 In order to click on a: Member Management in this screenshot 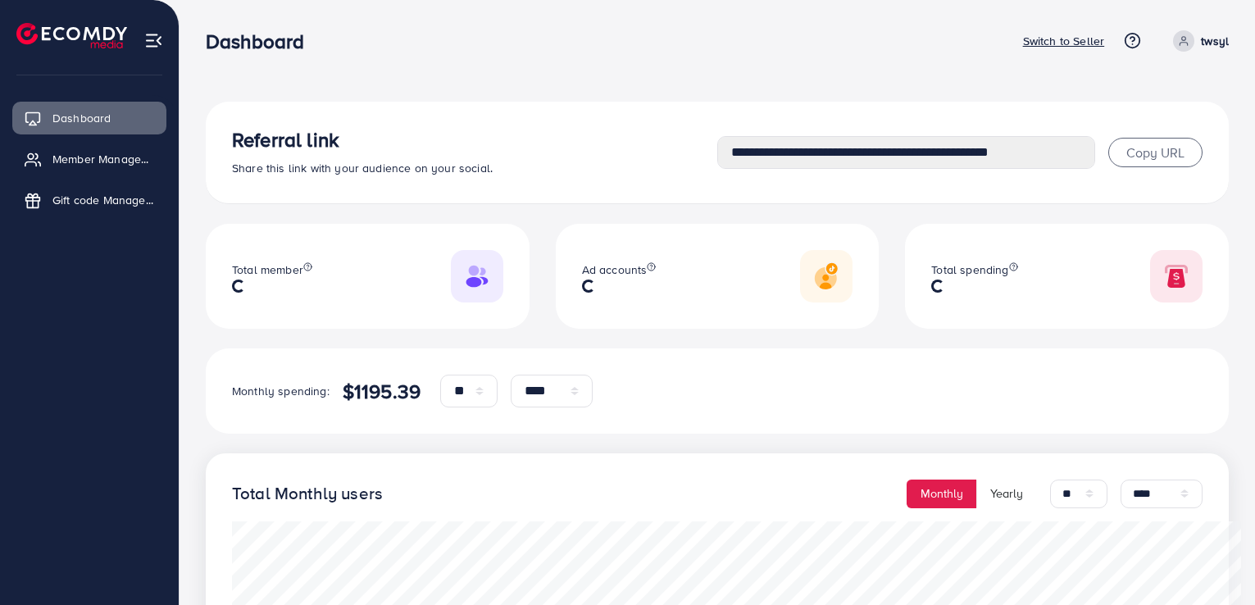, I will do `click(89, 159)`.